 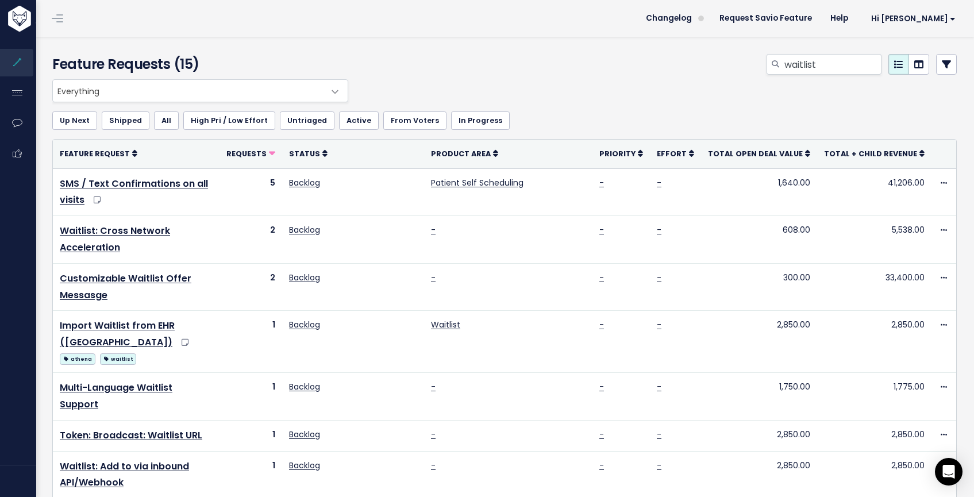 What do you see at coordinates (115, 239) in the screenshot?
I see `a: Waitlist: Cross Network Acceleration` at bounding box center [115, 239].